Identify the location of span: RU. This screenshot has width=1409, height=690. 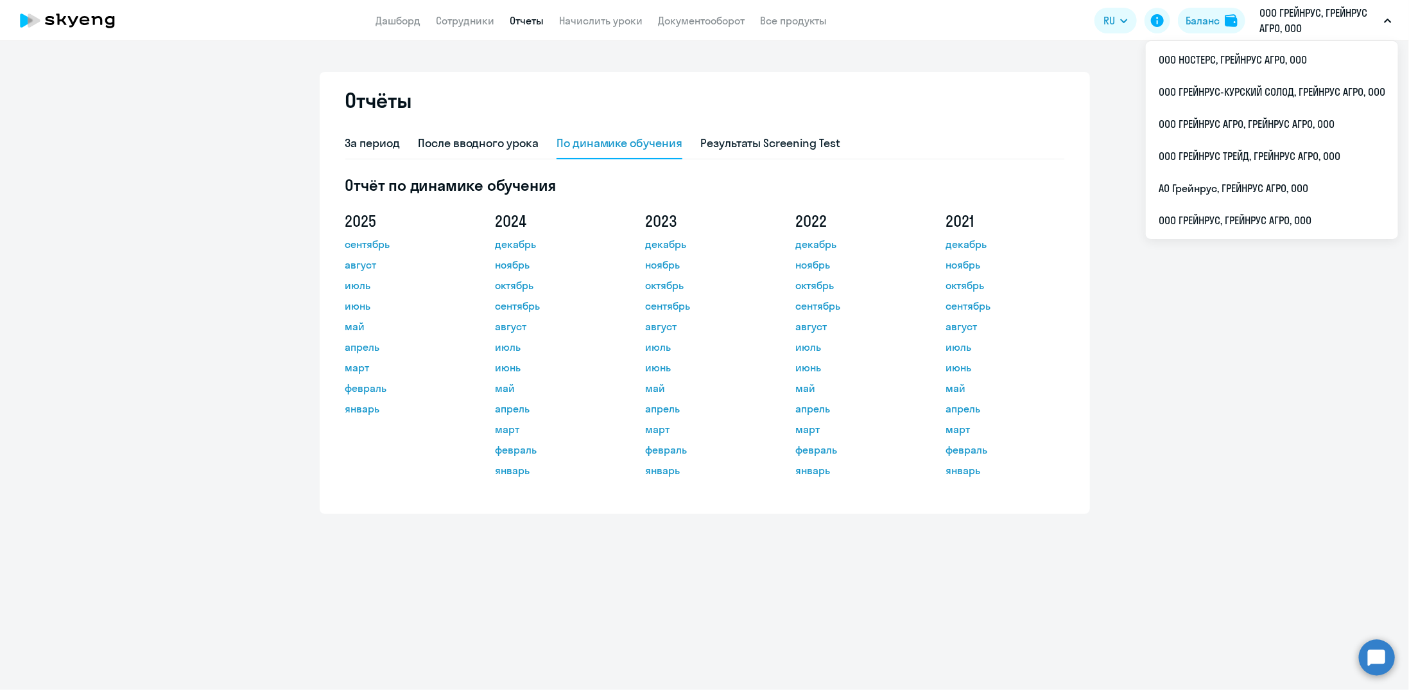
(1110, 21).